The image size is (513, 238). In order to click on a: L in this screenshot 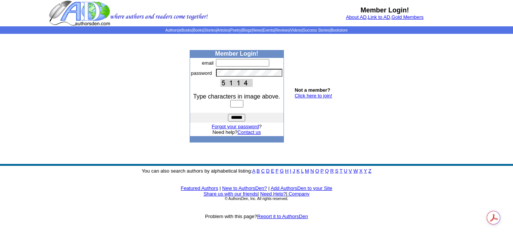, I will do `click(303, 171)`.